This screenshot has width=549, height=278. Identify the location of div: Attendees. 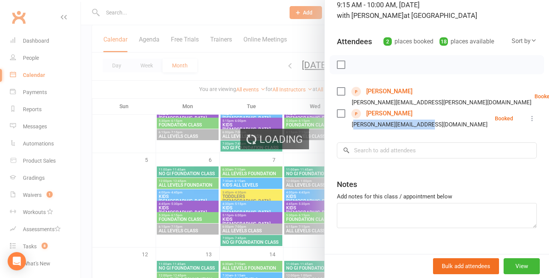
(354, 42).